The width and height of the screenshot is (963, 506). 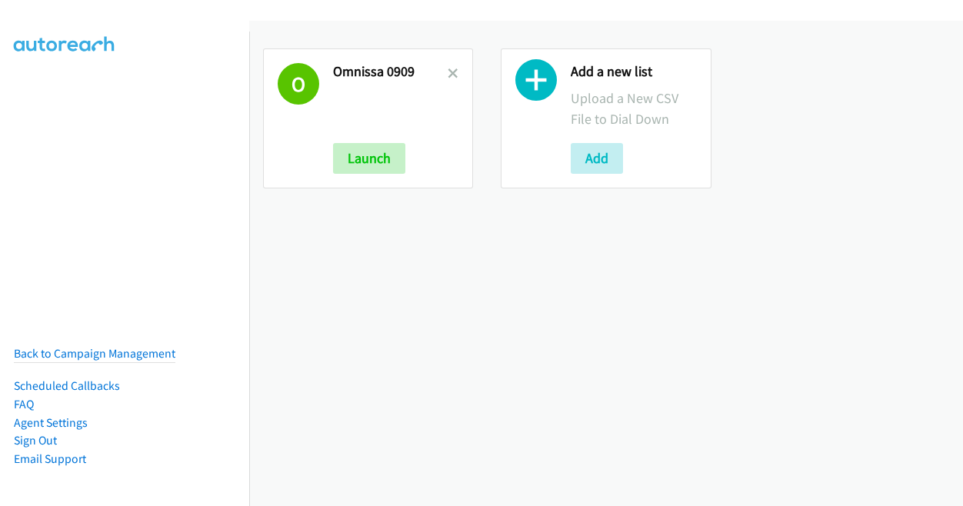 I want to click on a: Agent Settings, so click(x=51, y=422).